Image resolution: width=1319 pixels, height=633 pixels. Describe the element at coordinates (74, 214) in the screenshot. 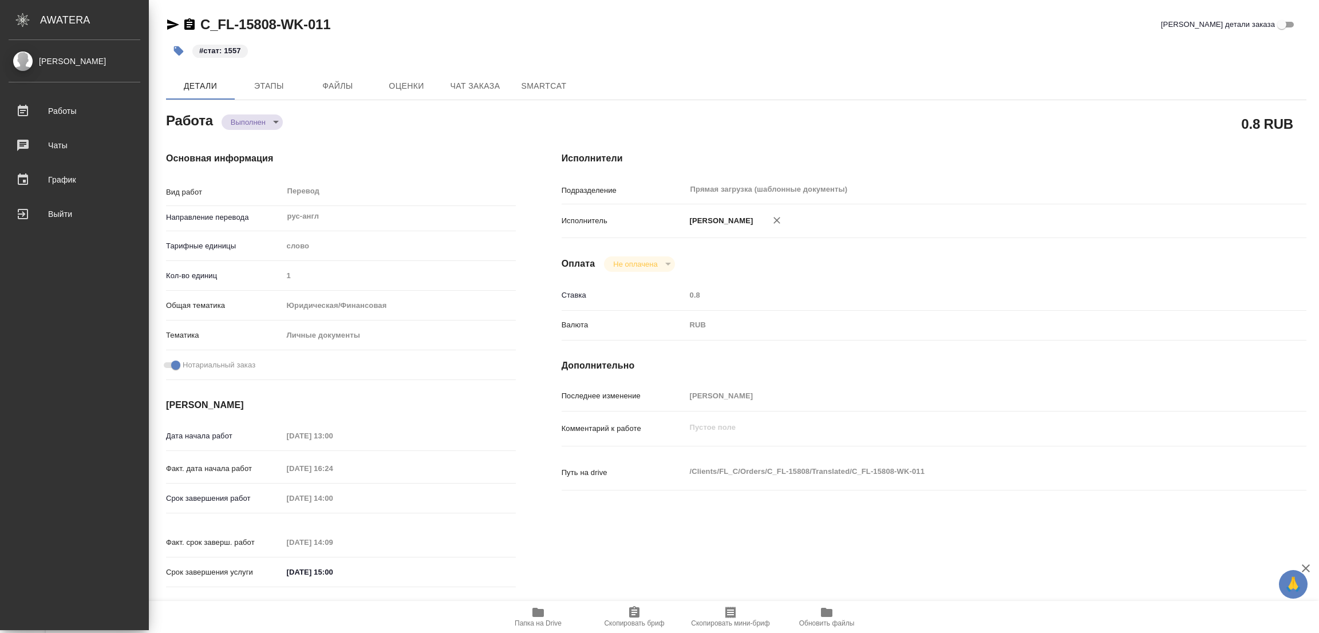

I see `a: Выйти` at that location.